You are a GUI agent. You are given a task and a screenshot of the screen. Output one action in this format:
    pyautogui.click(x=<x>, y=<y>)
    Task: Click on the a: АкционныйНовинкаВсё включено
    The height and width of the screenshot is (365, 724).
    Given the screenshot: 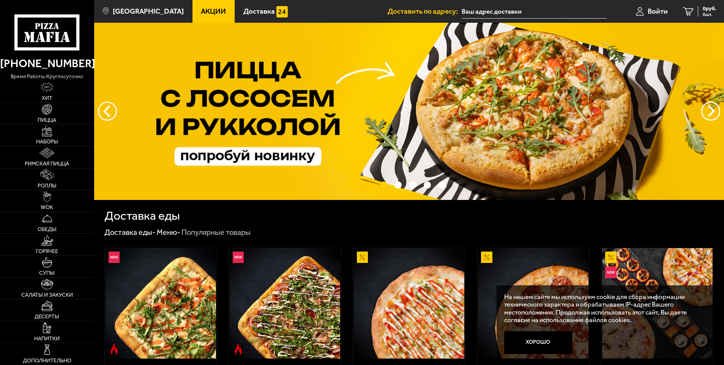 What is the action you would take?
    pyautogui.click(x=657, y=303)
    